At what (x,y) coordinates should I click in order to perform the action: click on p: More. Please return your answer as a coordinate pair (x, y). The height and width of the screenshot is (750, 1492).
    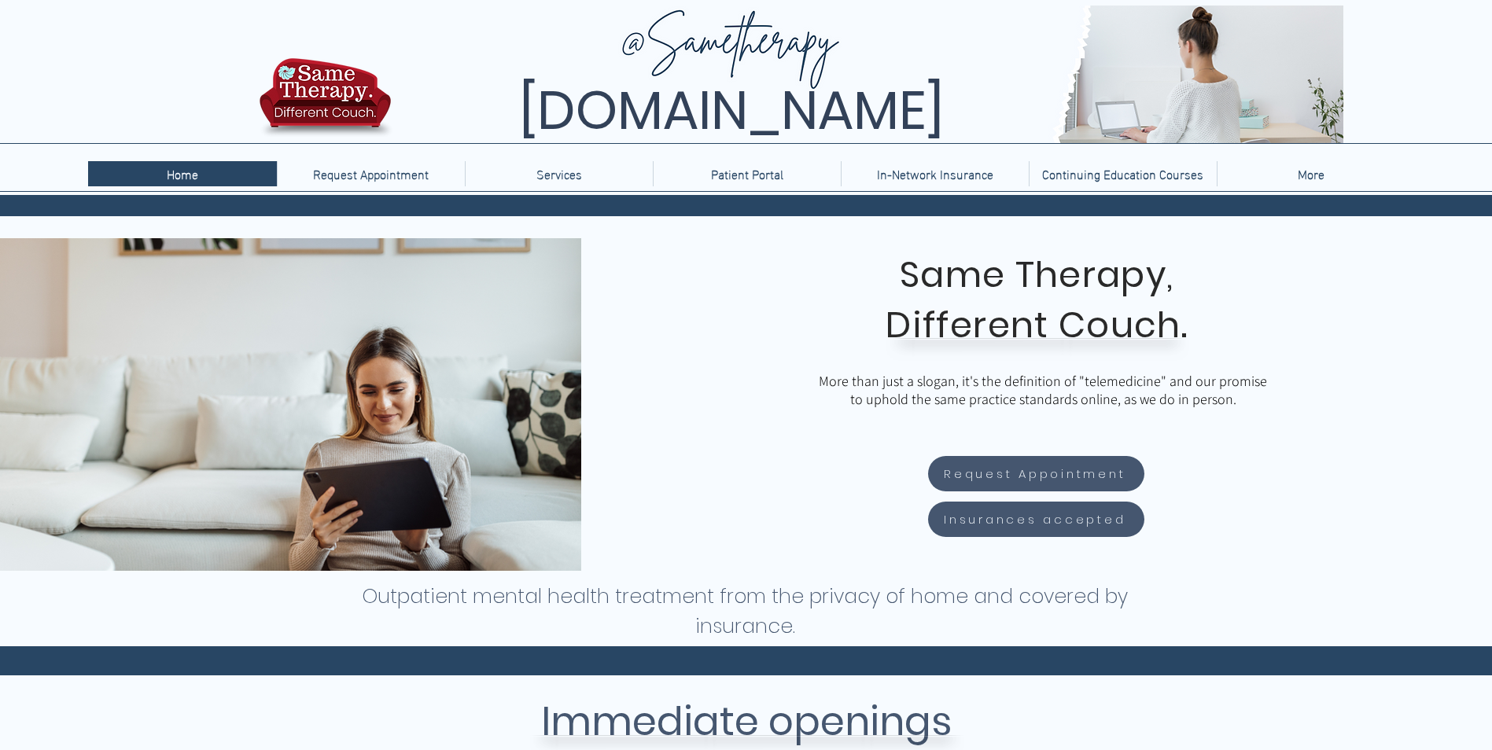
    Looking at the image, I should click on (1311, 174).